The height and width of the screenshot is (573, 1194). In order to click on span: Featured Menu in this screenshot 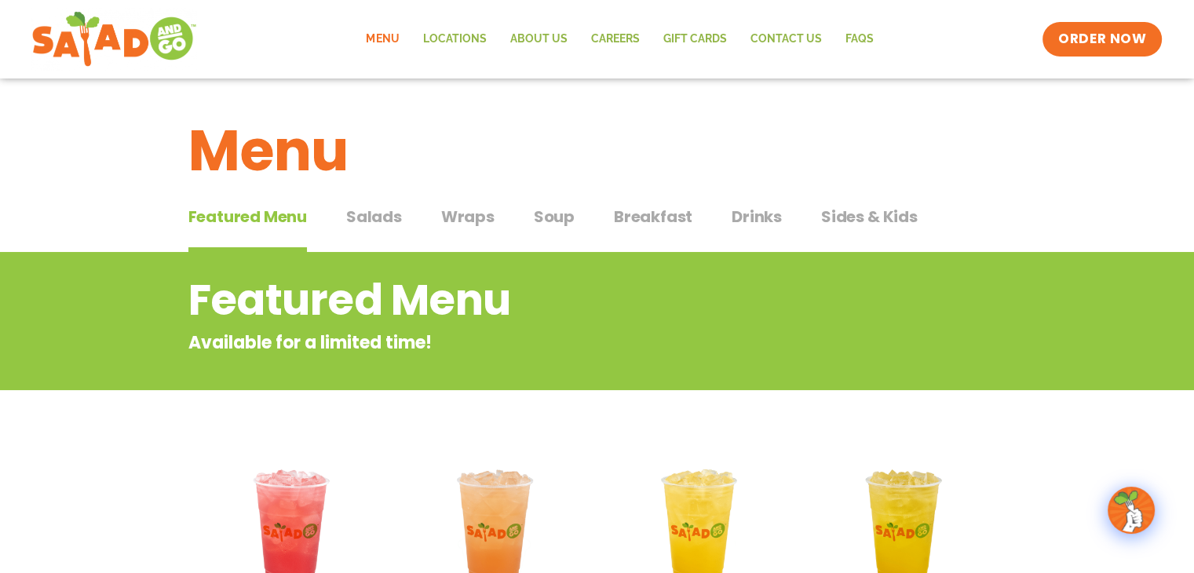, I will do `click(247, 217)`.